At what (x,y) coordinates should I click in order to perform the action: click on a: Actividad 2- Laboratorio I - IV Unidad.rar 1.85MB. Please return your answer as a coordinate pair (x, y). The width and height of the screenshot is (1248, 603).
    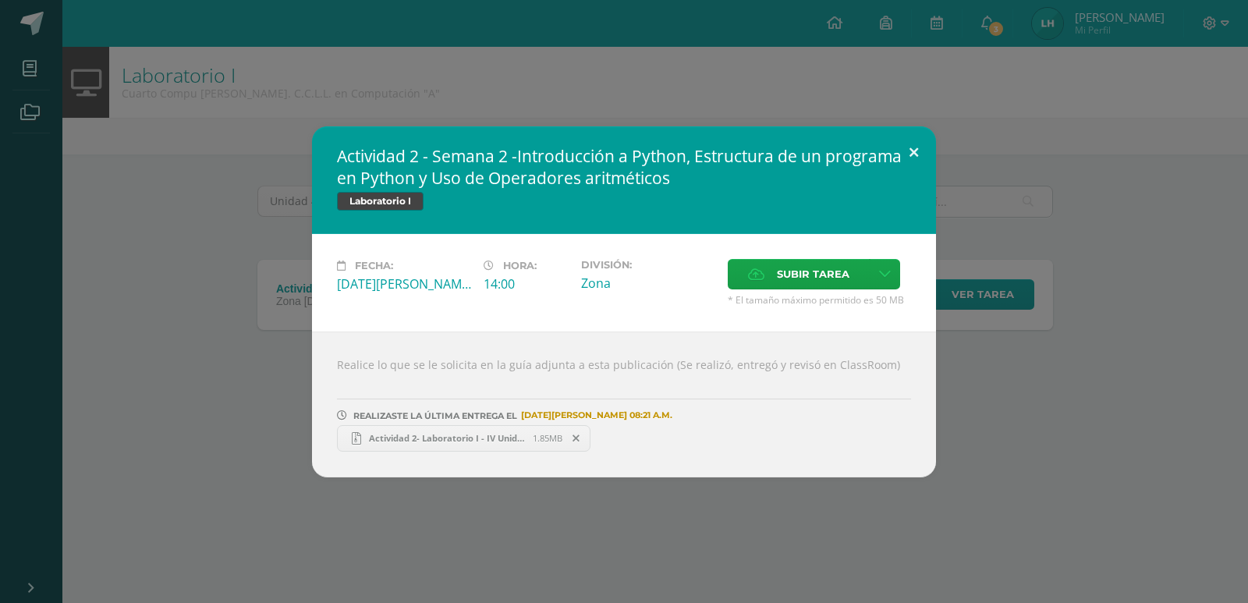
    Looking at the image, I should click on (463, 438).